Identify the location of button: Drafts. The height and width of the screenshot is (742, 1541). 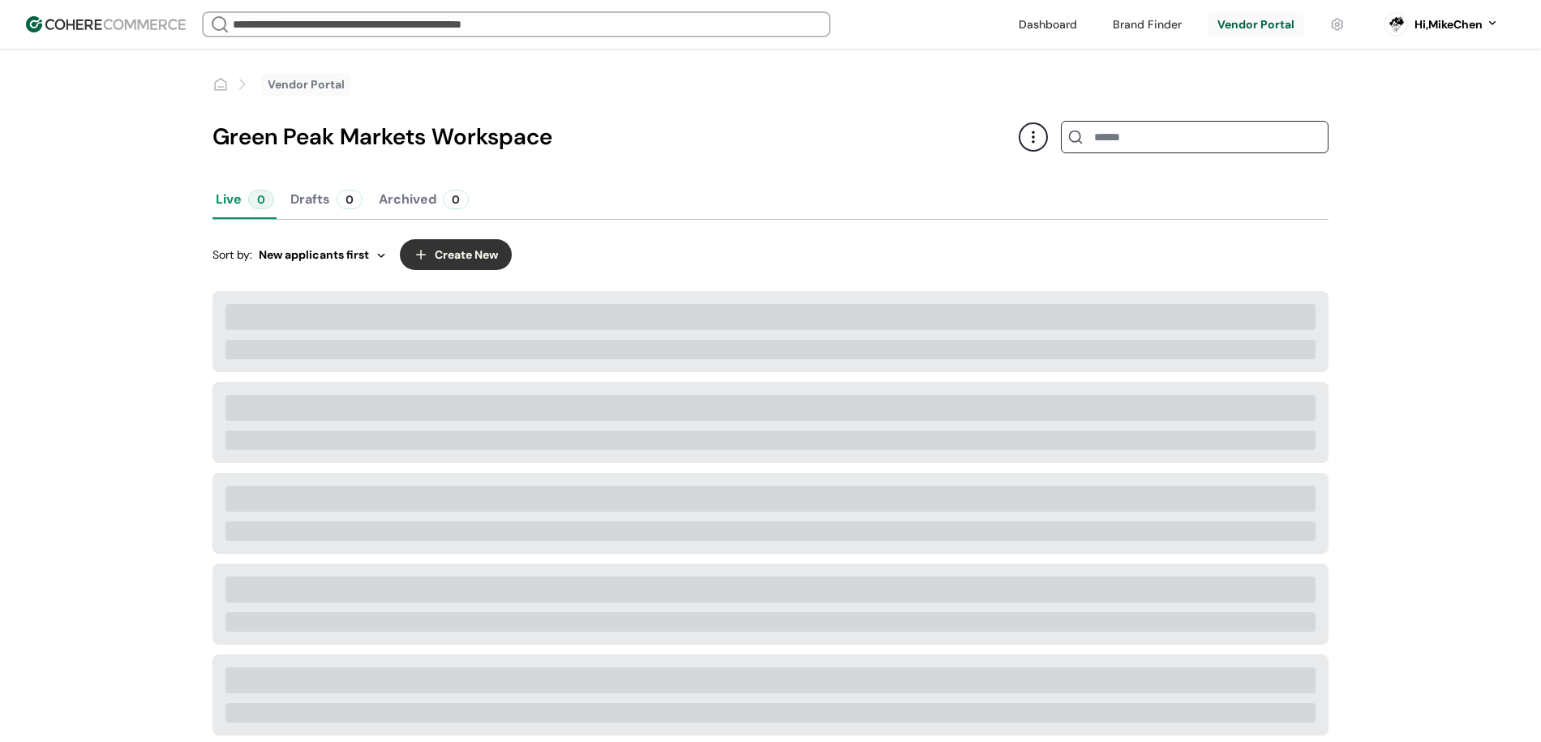
(326, 200).